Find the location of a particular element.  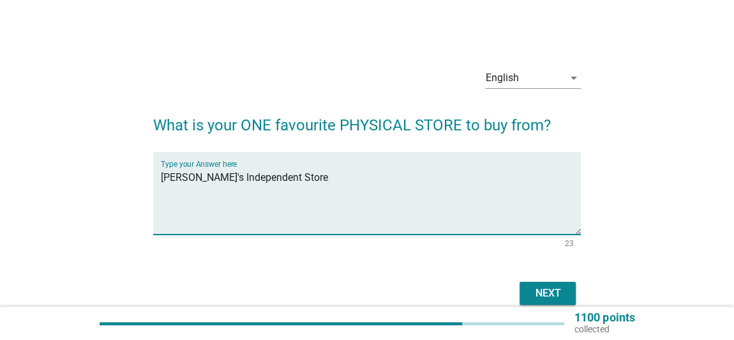

textarea: Type your Answer here is located at coordinates (371, 200).